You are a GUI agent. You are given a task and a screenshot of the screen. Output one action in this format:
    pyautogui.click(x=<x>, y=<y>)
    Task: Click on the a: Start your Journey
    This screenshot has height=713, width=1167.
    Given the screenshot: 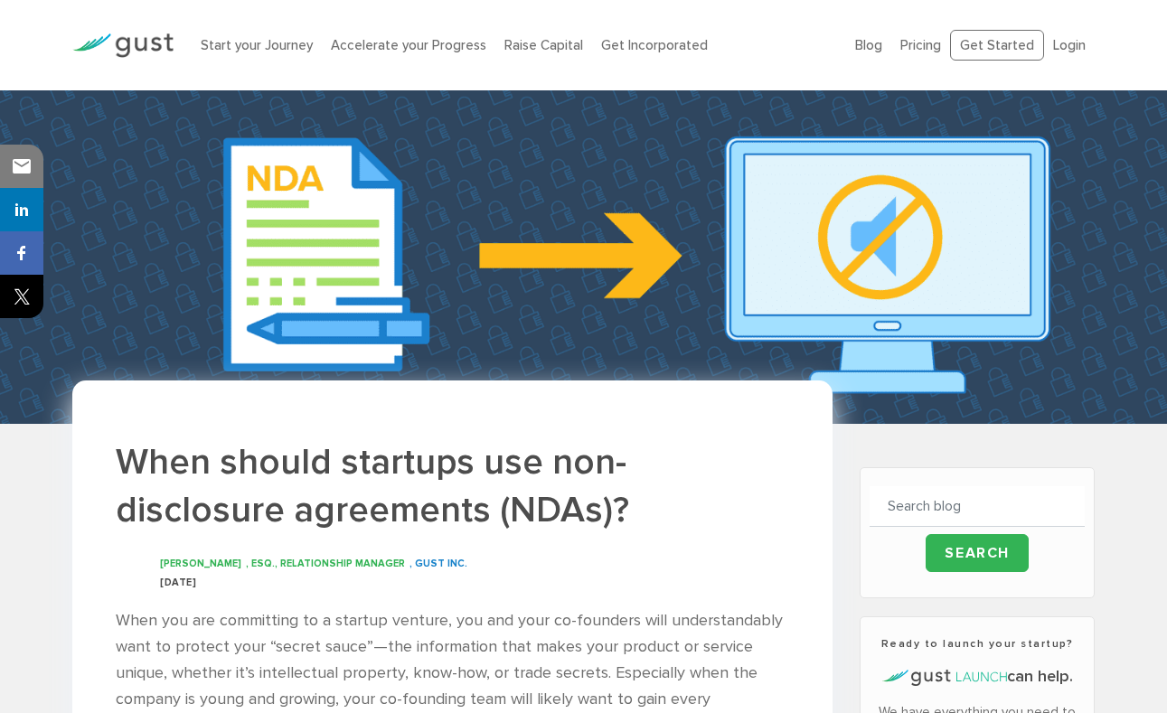 What is the action you would take?
    pyautogui.click(x=257, y=45)
    